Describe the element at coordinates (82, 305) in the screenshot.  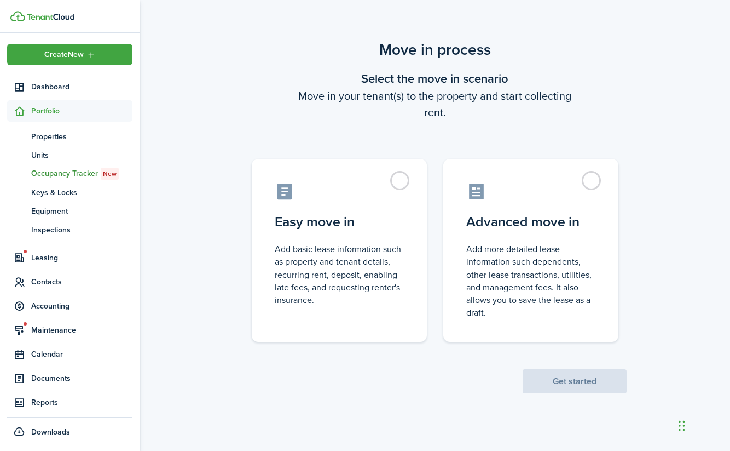
I see `span: Accounting` at that location.